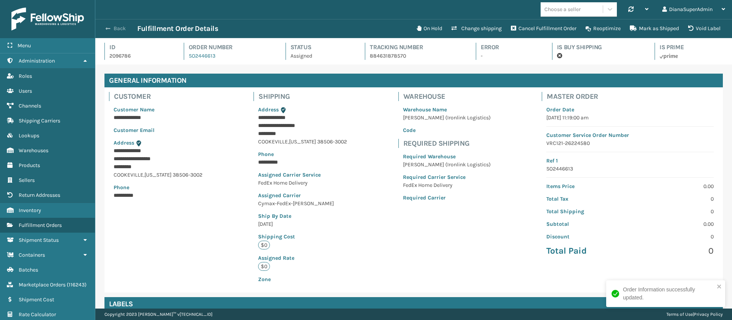 Image resolution: width=732 pixels, height=320 pixels. What do you see at coordinates (37, 61) in the screenshot?
I see `span: Administration` at bounding box center [37, 61].